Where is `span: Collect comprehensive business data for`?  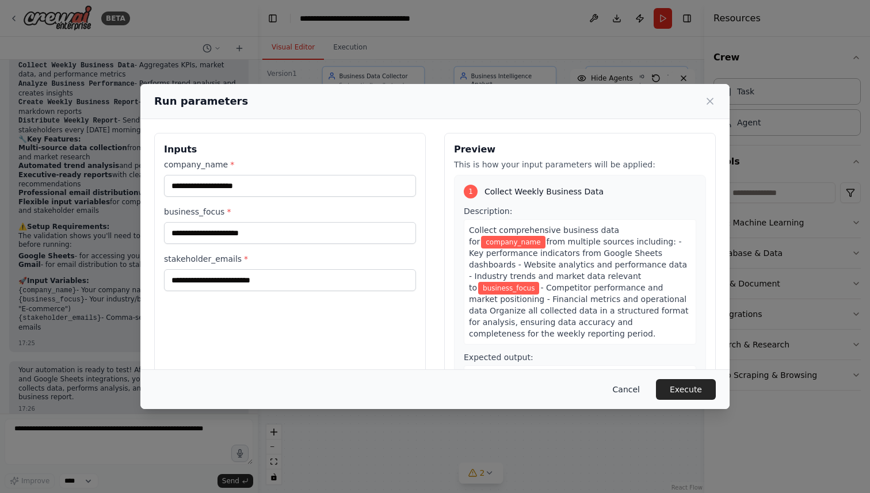
span: Collect comprehensive business data for is located at coordinates (544, 236).